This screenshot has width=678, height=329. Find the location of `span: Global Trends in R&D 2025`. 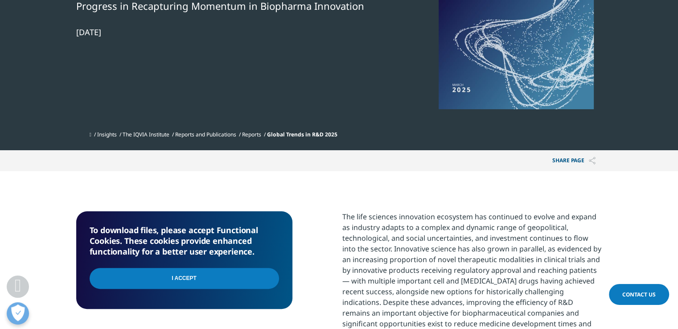

span: Global Trends in R&D 2025 is located at coordinates (302, 134).